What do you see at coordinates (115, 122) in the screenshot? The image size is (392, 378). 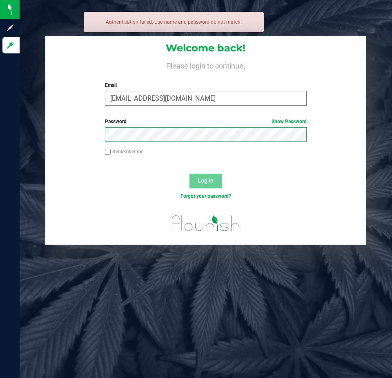 I see `span: Password` at bounding box center [115, 122].